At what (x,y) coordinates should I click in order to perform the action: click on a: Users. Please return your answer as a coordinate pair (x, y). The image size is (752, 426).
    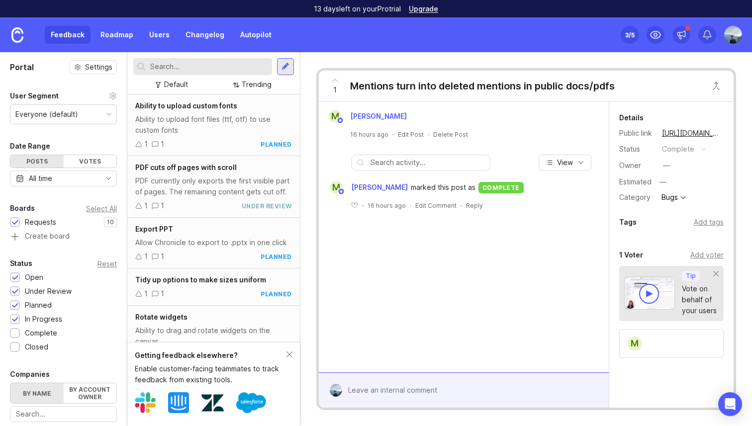
    Looking at the image, I should click on (159, 35).